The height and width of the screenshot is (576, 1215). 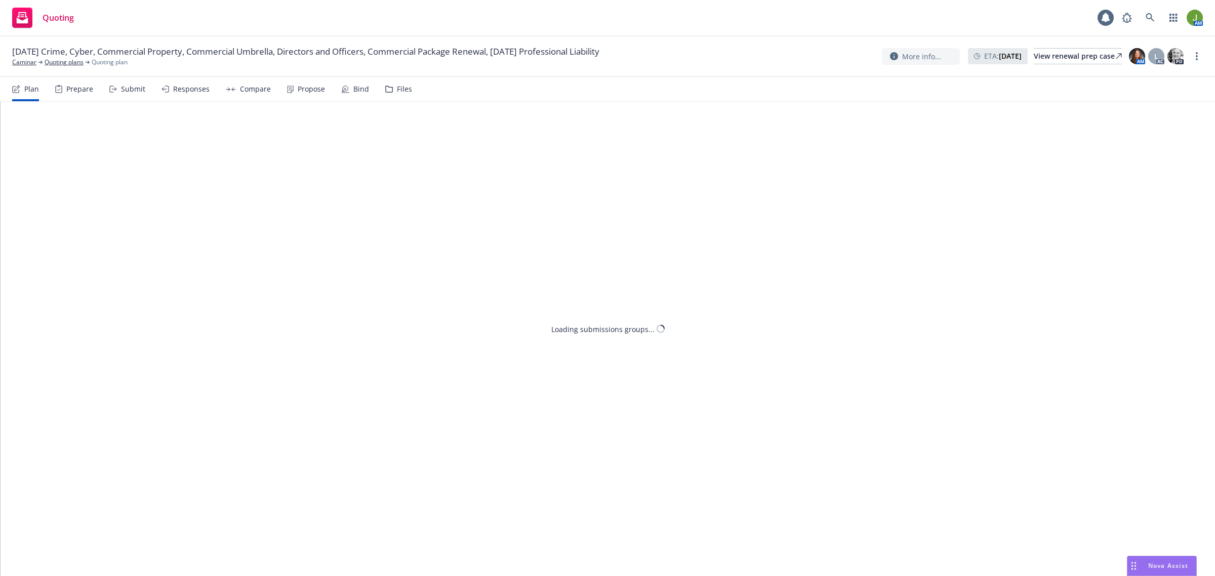 I want to click on div: View renewal prep case, so click(x=1078, y=56).